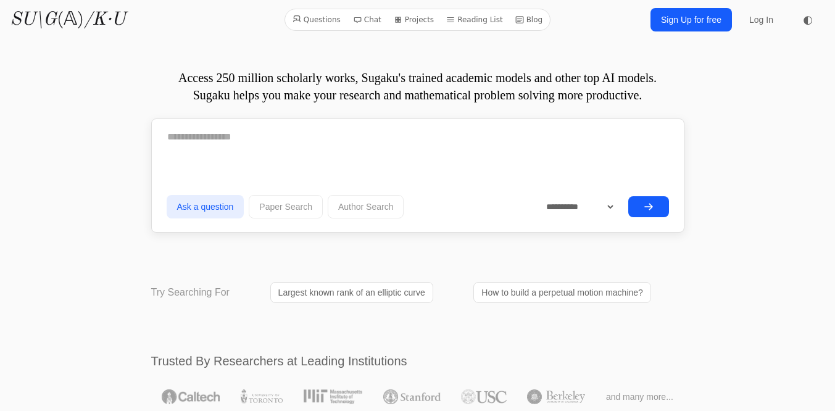 The width and height of the screenshot is (835, 411). I want to click on span: and many more..., so click(639, 397).